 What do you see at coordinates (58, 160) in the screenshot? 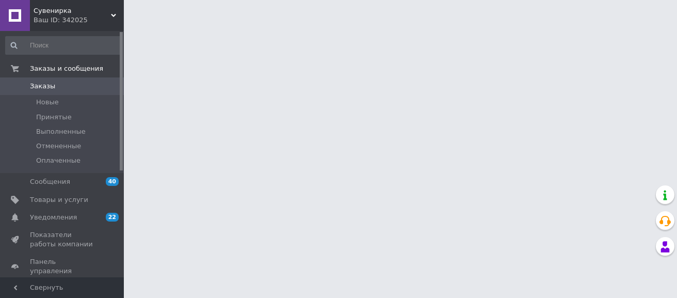
I see `span: Оплаченные` at bounding box center [58, 160].